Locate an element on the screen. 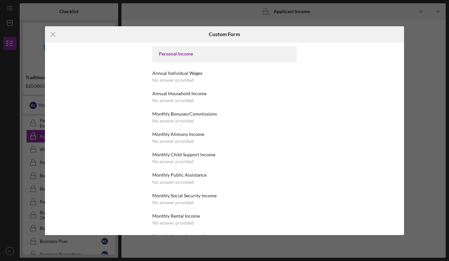 The width and height of the screenshot is (449, 261). div: Monthly Child Support Income is located at coordinates (225, 155).